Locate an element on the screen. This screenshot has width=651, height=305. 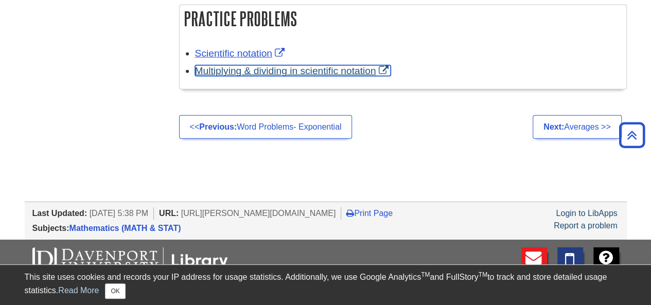
i: Print Page is located at coordinates (350, 213).